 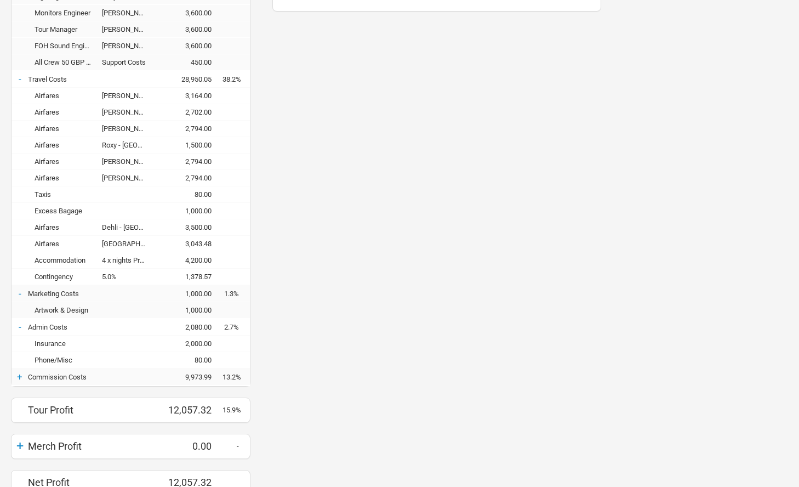 What do you see at coordinates (129, 260) in the screenshot?
I see `div: 4 x nights Promoter / 3 x Nights Passenger - 200 GBP per room / night` at bounding box center [129, 260].